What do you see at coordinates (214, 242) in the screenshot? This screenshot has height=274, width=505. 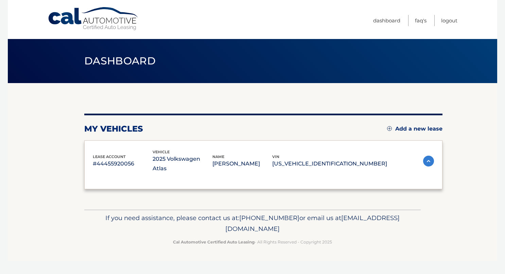 I see `strong: Cal Automotive Certified Auto Leasing` at bounding box center [214, 242].